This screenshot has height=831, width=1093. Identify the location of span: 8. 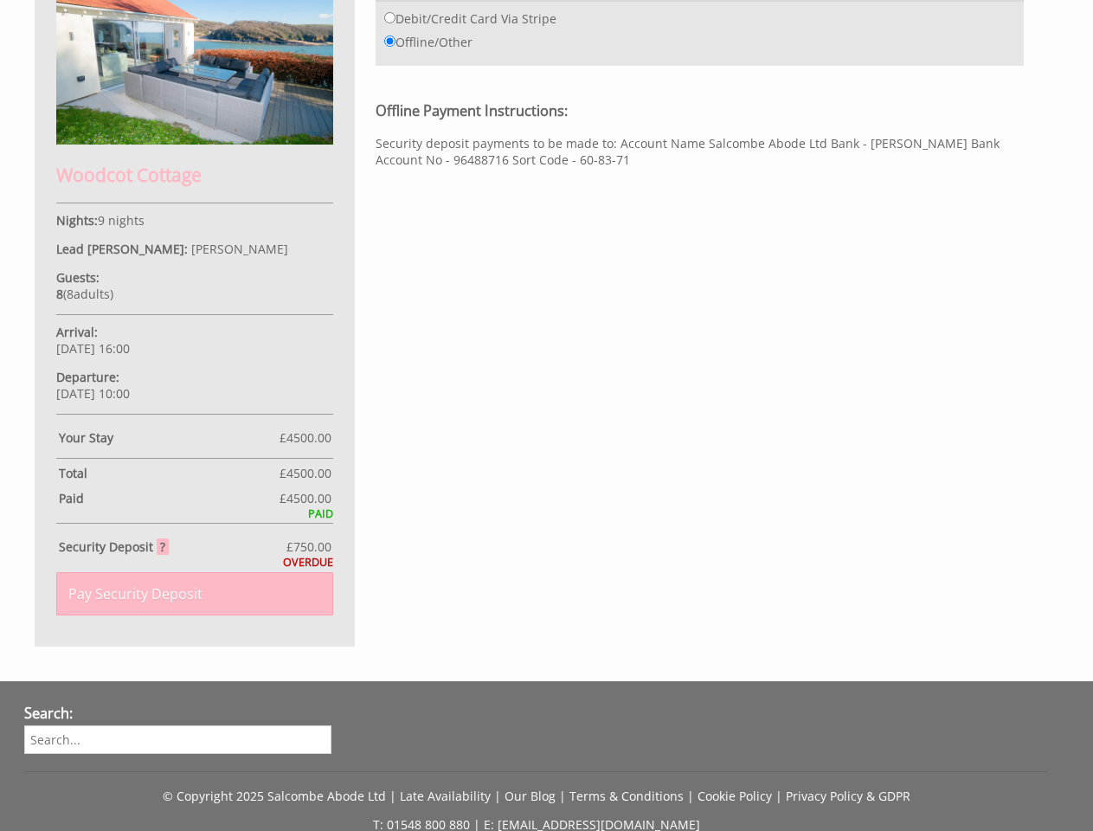
(70, 293).